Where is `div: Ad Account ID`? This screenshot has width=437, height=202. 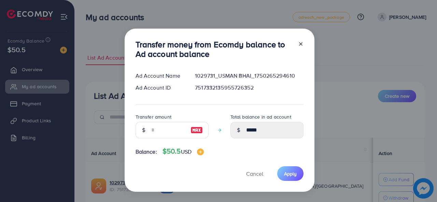 div: Ad Account ID is located at coordinates (160, 88).